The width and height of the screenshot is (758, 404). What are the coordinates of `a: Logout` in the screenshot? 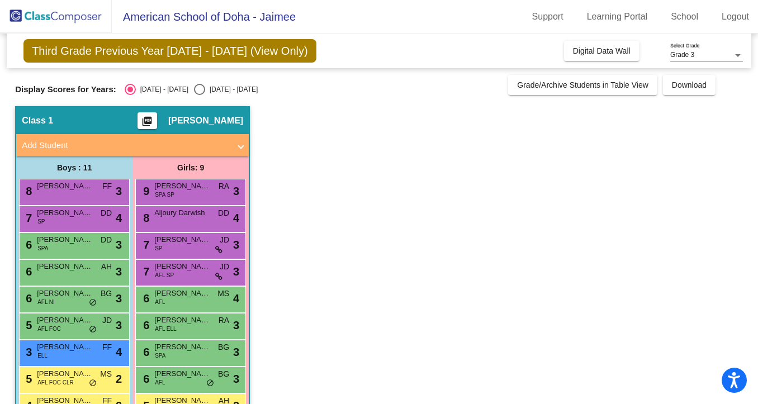 It's located at (735, 17).